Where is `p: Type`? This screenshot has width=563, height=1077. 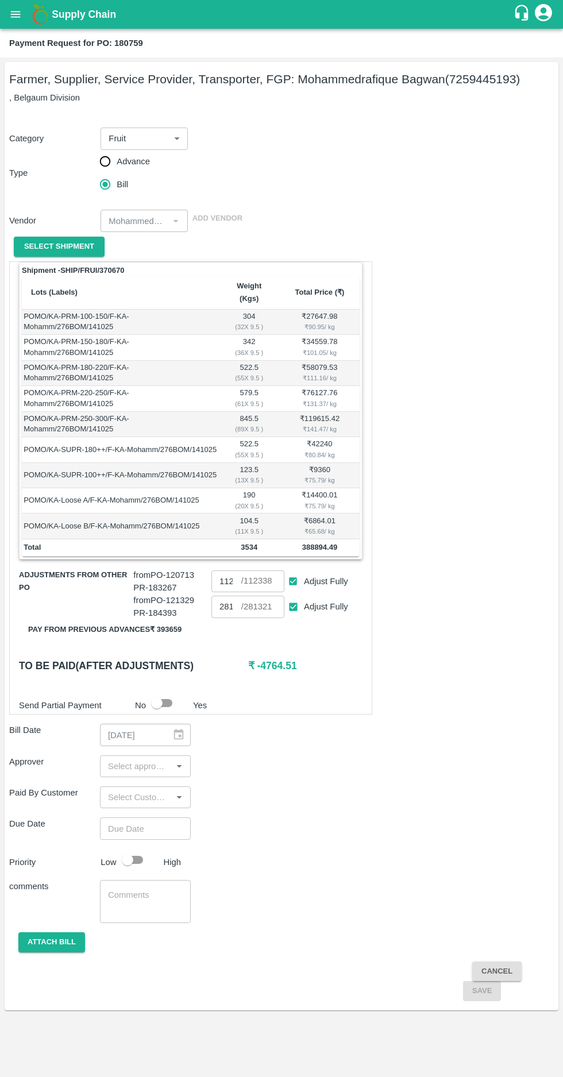
p: Type is located at coordinates (55, 173).